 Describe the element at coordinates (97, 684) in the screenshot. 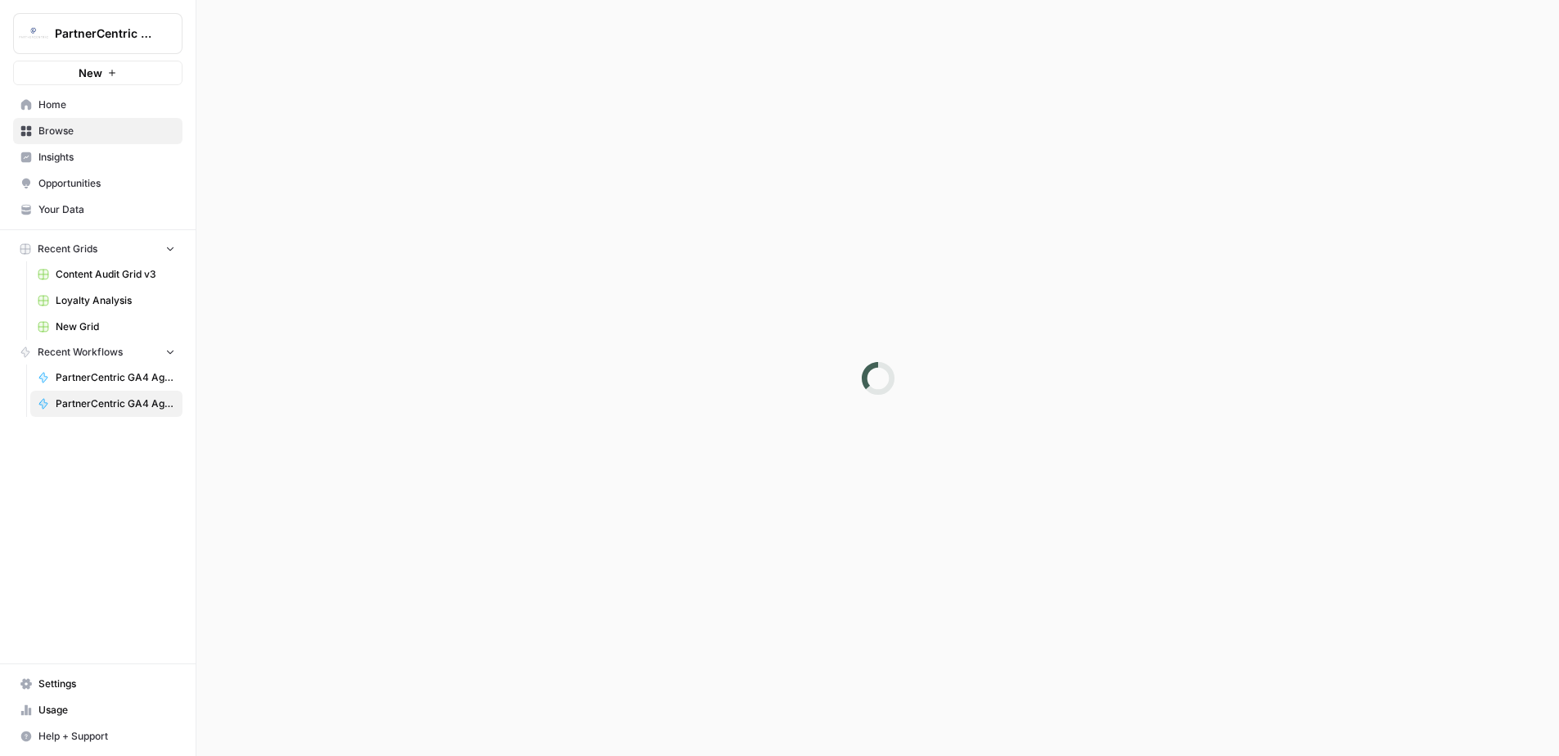

I see `a: Settings` at that location.